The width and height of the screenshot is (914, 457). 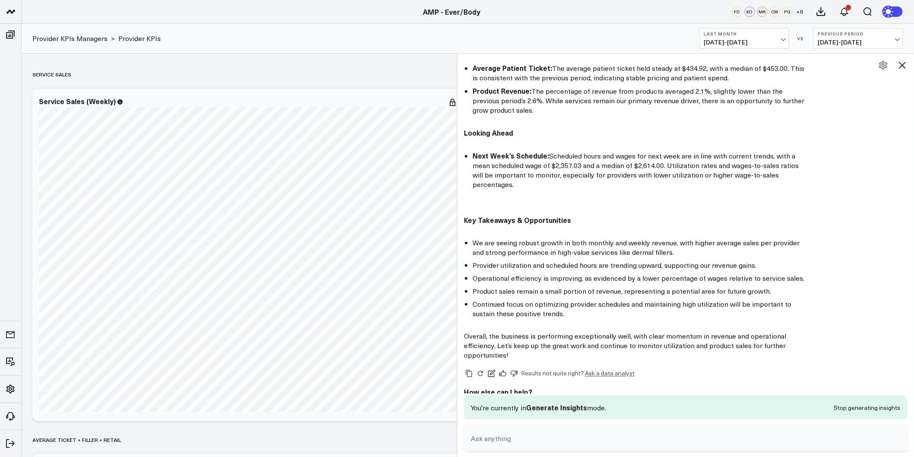 What do you see at coordinates (488, 133) in the screenshot?
I see `strong: Looking Ahead` at bounding box center [488, 133].